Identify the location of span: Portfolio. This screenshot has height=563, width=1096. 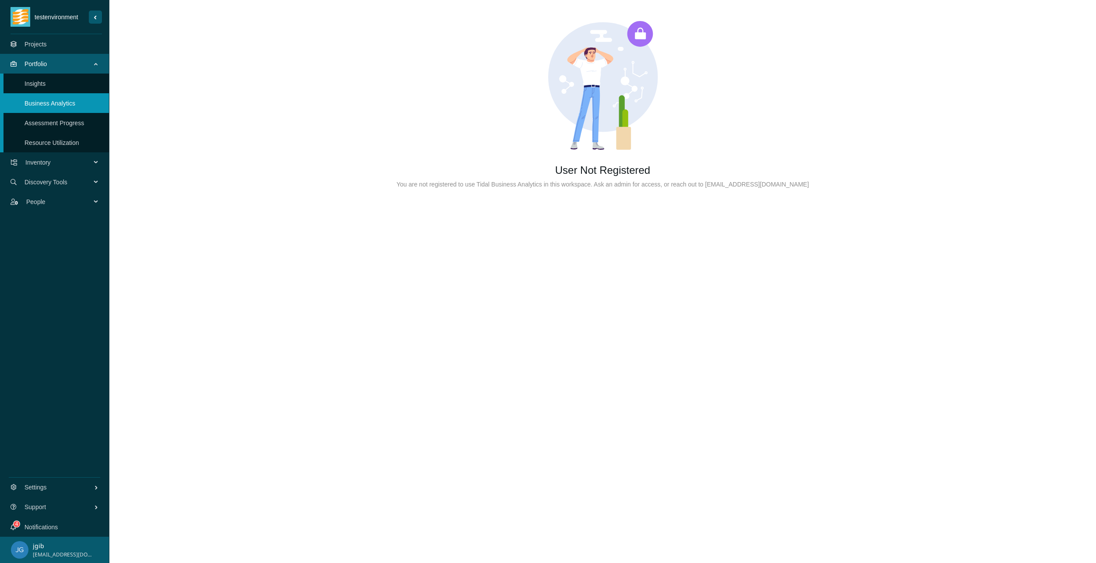
(60, 64).